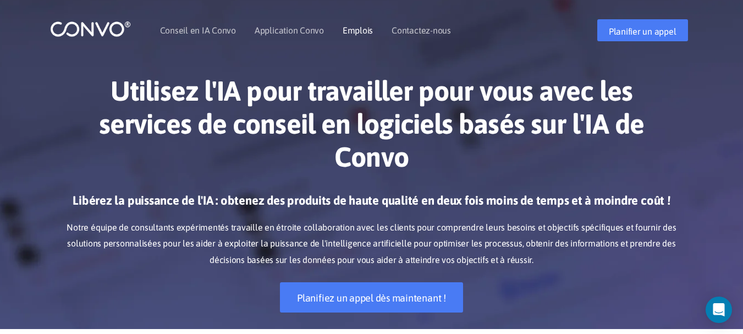  I want to click on font: Conseil en IA Convo, so click(198, 30).